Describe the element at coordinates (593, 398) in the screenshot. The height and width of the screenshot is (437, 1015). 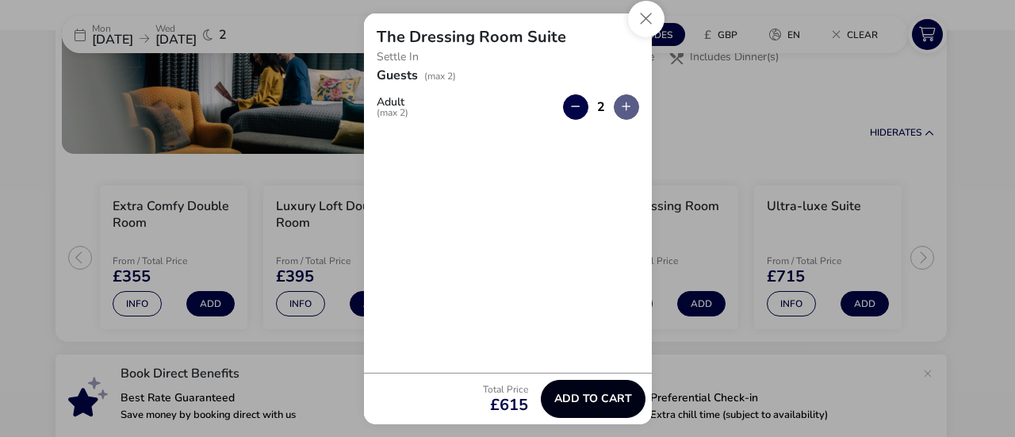
I see `span: Add to cart` at that location.